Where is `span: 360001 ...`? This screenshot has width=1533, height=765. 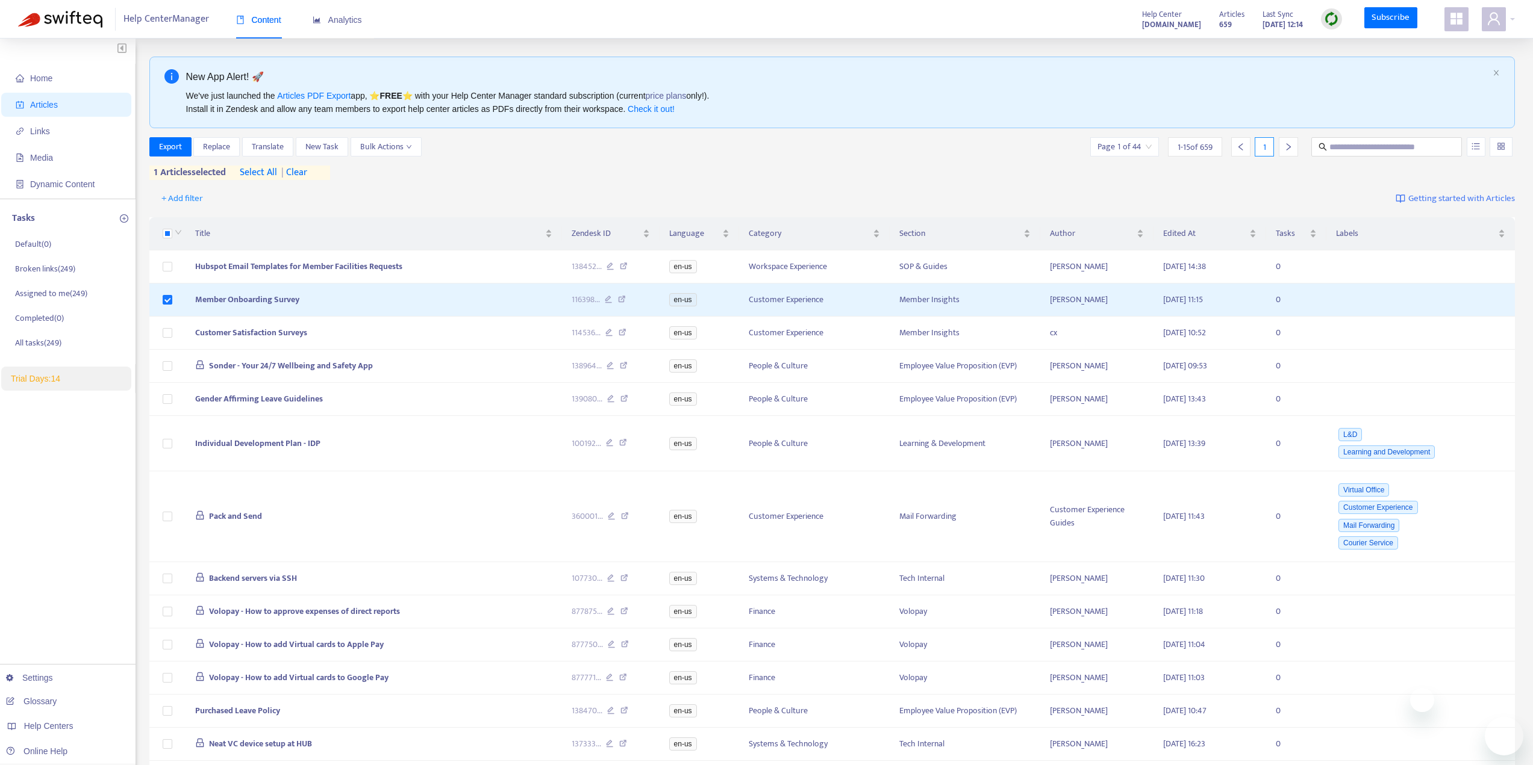
span: 360001 ... is located at coordinates (587, 517).